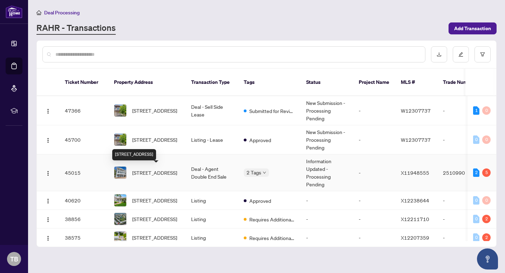  Describe the element at coordinates (486, 173) in the screenshot. I see `div: 5` at that location.